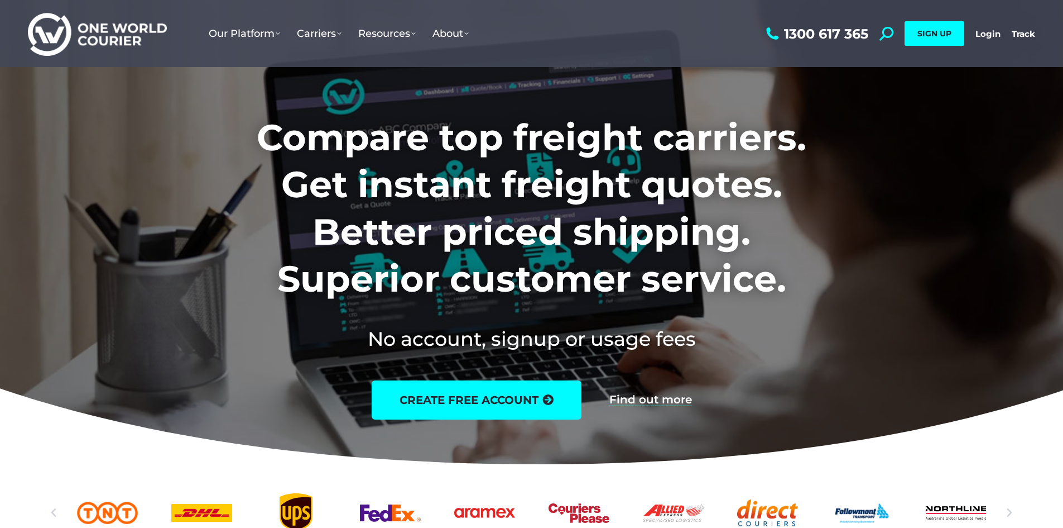 The width and height of the screenshot is (1063, 528). I want to click on a: Carriers, so click(319, 33).